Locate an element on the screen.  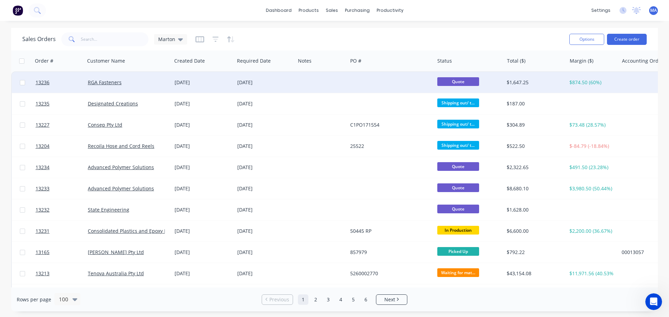
div: C1PO171554 is located at coordinates (389, 125).